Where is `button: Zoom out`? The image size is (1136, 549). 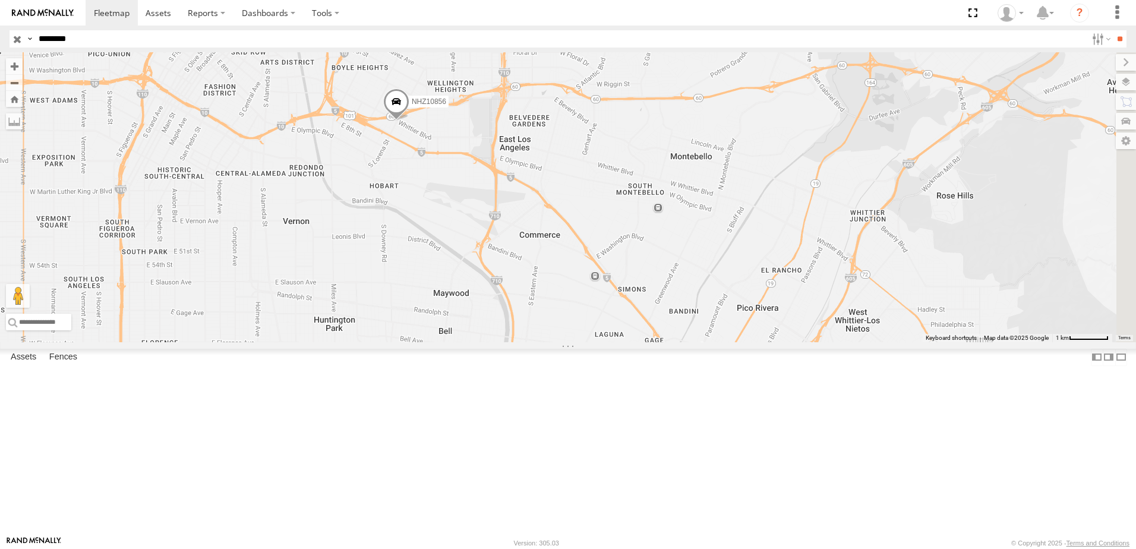
button: Zoom out is located at coordinates (14, 83).